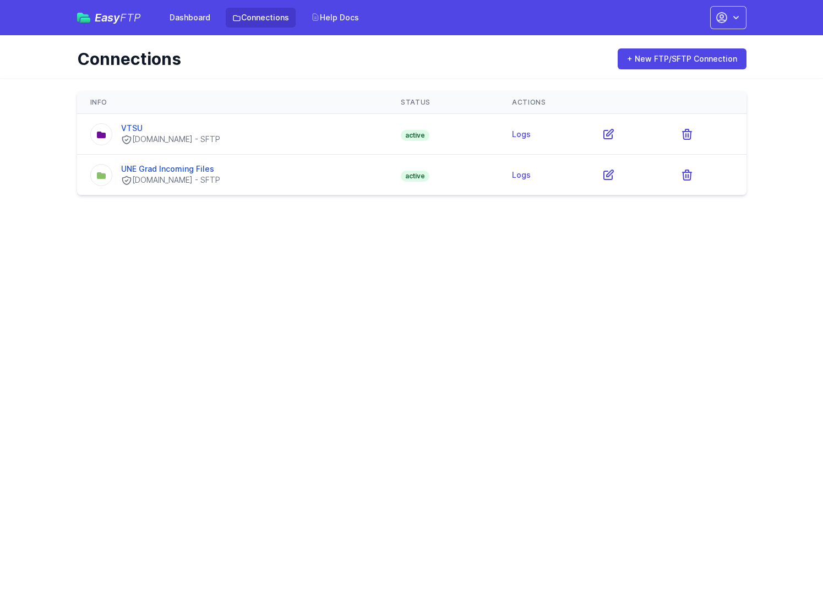 This screenshot has height=600, width=823. What do you see at coordinates (167, 169) in the screenshot?
I see `a: UNE Grad Incoming Files` at bounding box center [167, 169].